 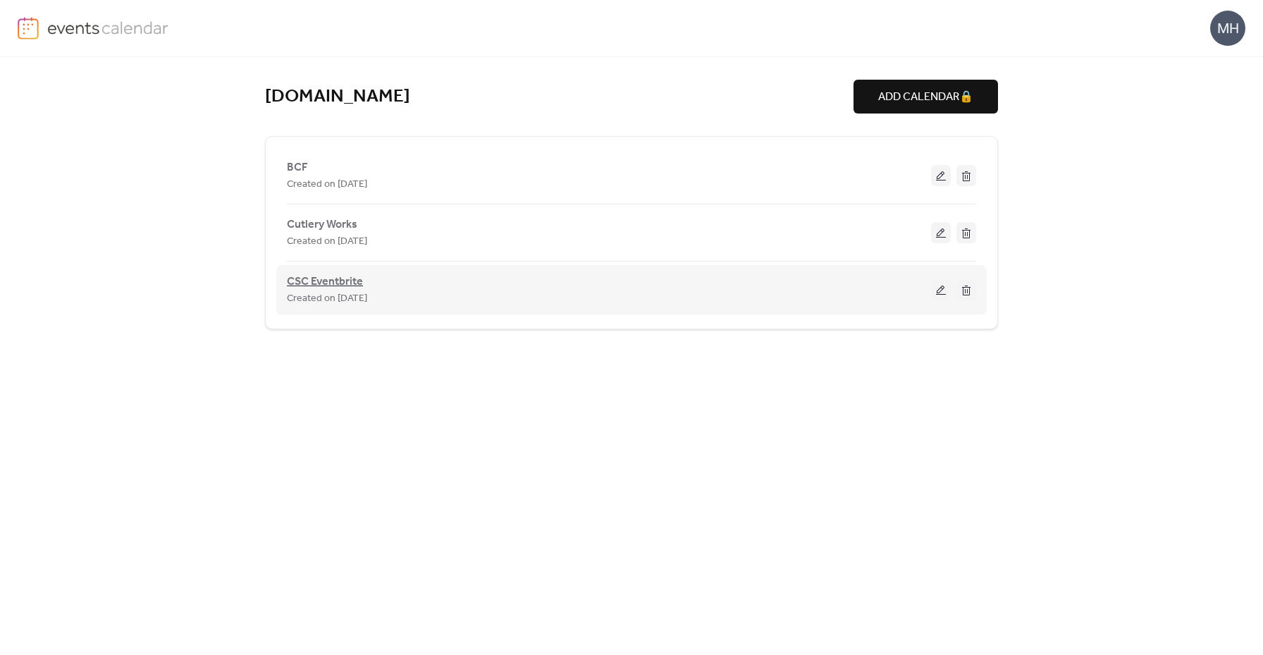 What do you see at coordinates (325, 282) in the screenshot?
I see `a: CSC Eventbrite` at bounding box center [325, 282].